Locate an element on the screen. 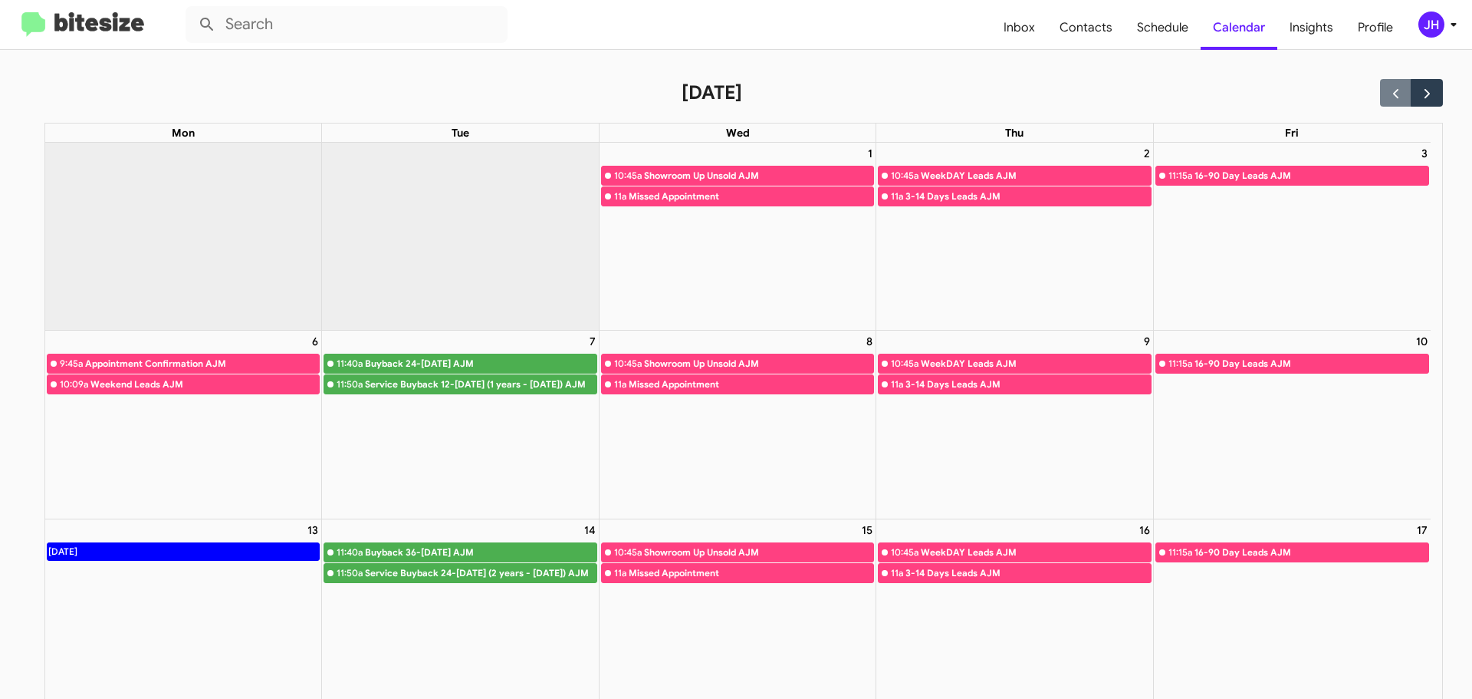 This screenshot has width=1472, height=699. td: October 1, 2025 is located at coordinates (737, 236).